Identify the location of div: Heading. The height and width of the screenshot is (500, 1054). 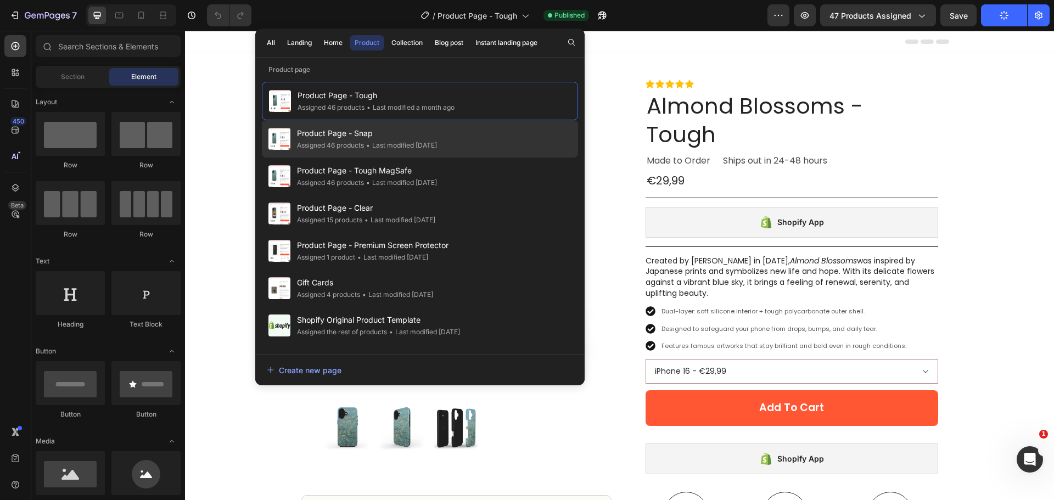
(70, 325).